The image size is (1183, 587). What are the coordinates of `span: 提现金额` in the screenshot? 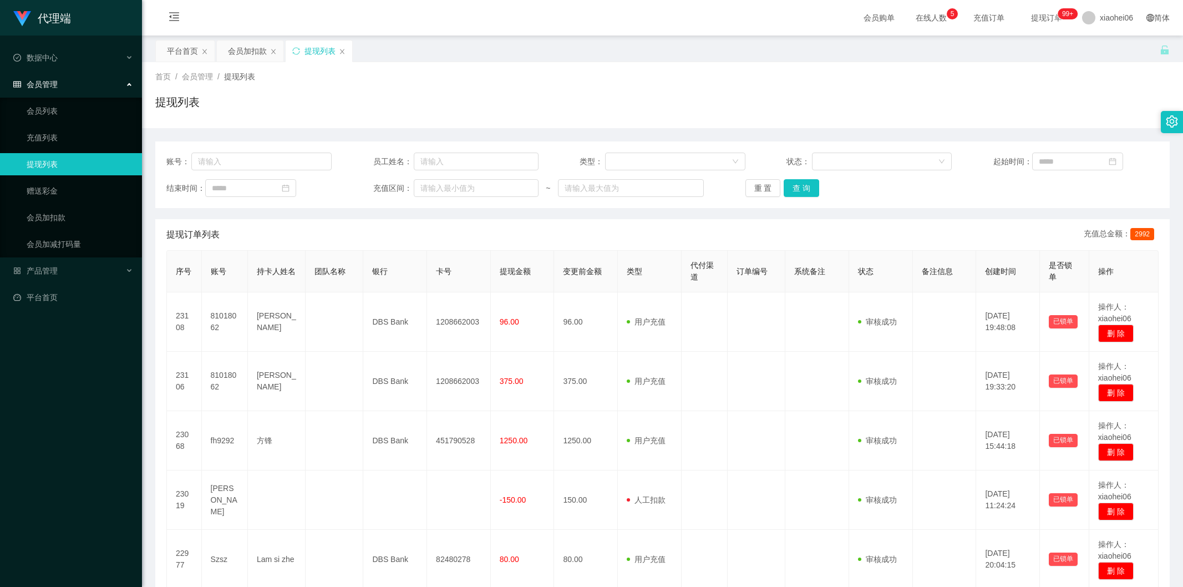 It's located at (515, 271).